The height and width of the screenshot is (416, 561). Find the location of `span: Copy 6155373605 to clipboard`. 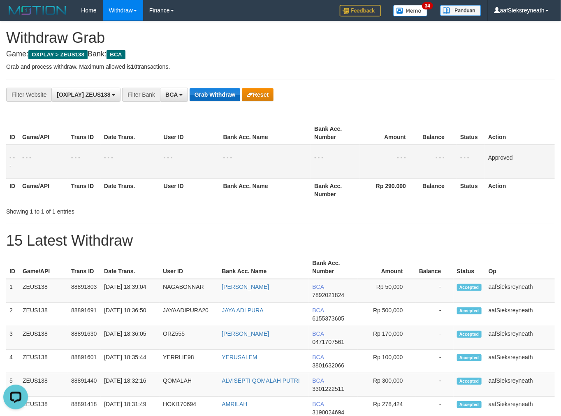

span: Copy 6155373605 to clipboard is located at coordinates (328, 318).